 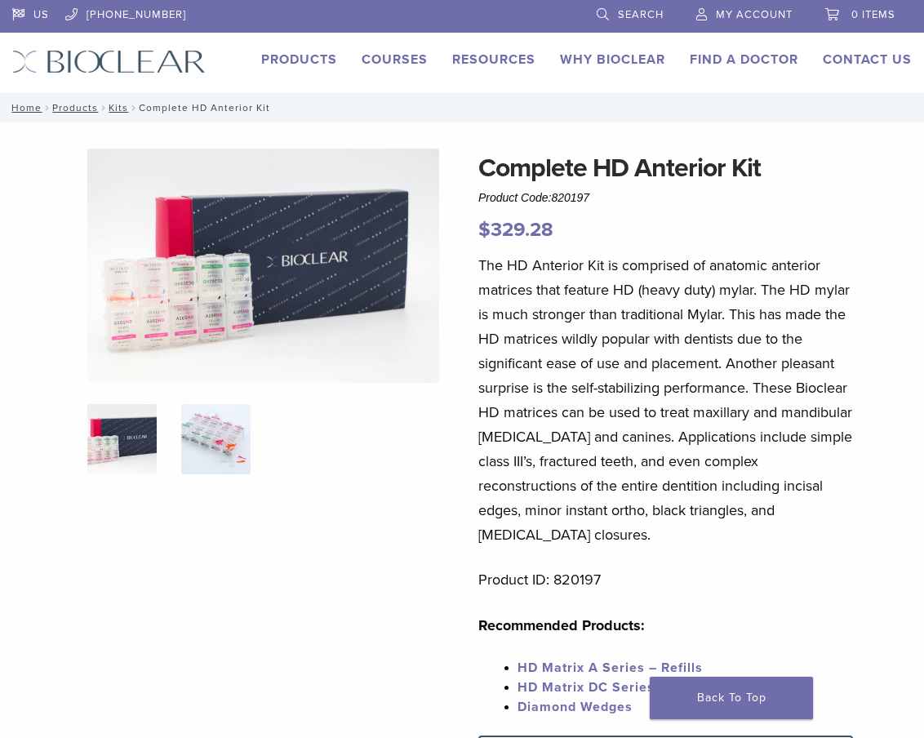 I want to click on span: 0 items, so click(x=874, y=15).